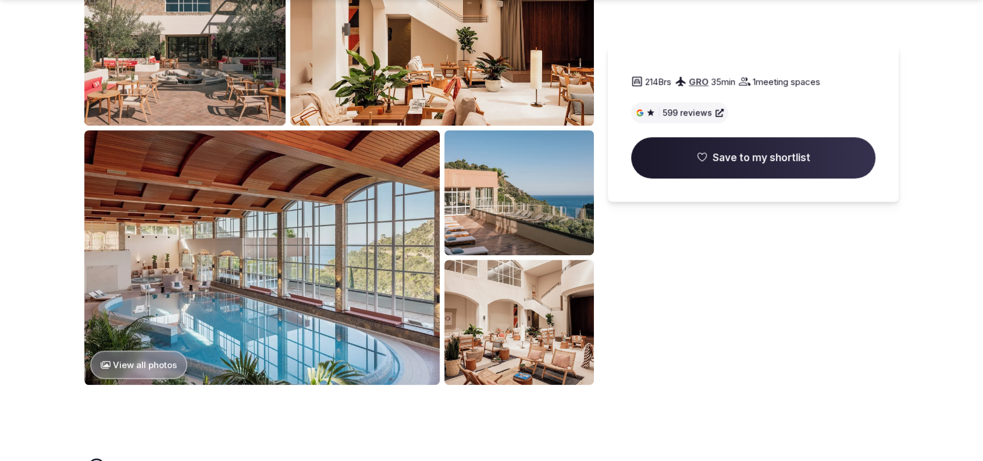  Describe the element at coordinates (679, 113) in the screenshot. I see `button: |599 reviews` at that location.